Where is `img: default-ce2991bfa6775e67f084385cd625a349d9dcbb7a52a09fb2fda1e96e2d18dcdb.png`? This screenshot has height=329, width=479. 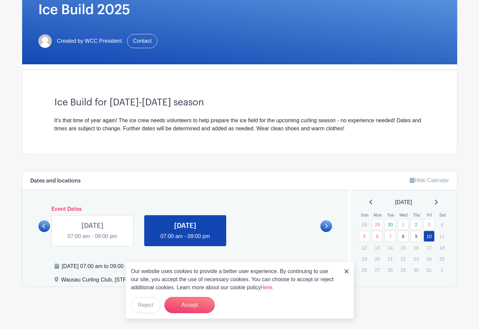 img: default-ce2991bfa6775e67f084385cd625a349d9dcbb7a52a09fb2fda1e96e2d18dcdb.png is located at coordinates (45, 41).